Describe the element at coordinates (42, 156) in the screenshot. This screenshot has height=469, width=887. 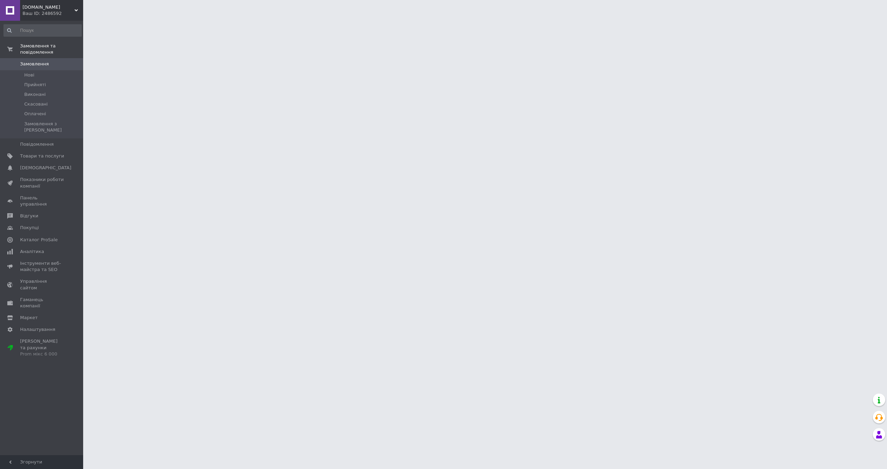
I see `span: Товари та послуги` at that location.